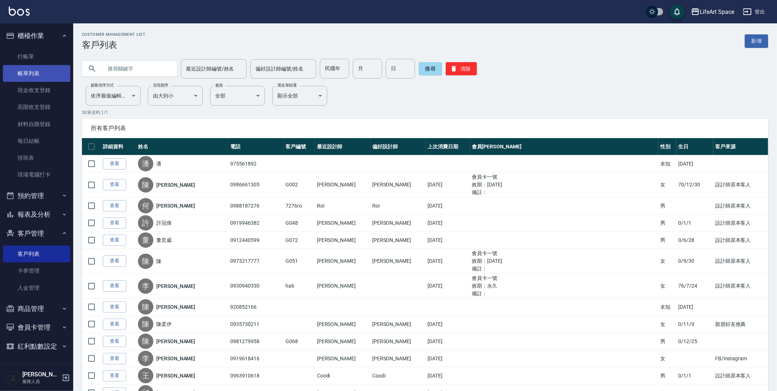  Describe the element at coordinates (667, 164) in the screenshot. I see `td: 未知` at that location.